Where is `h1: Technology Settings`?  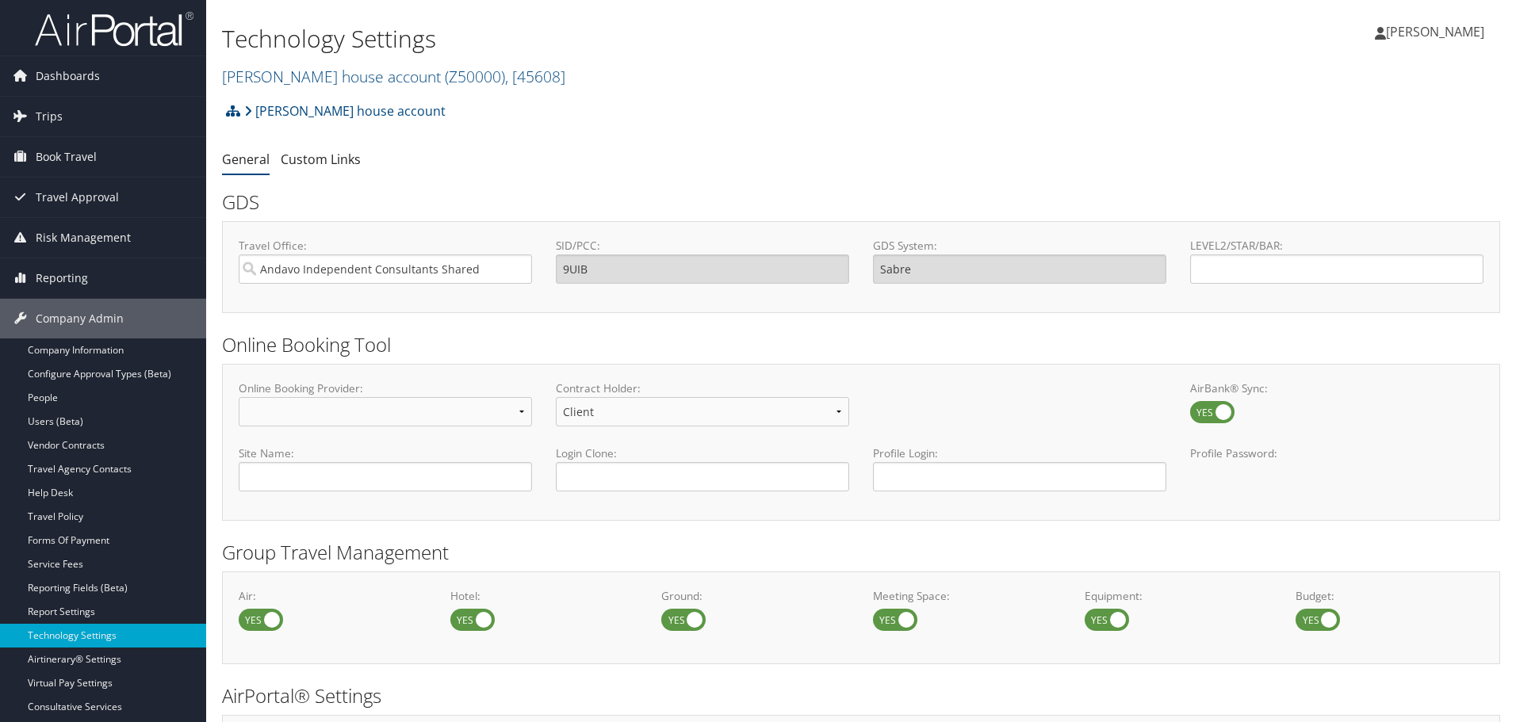 h1: Technology Settings is located at coordinates (648, 39).